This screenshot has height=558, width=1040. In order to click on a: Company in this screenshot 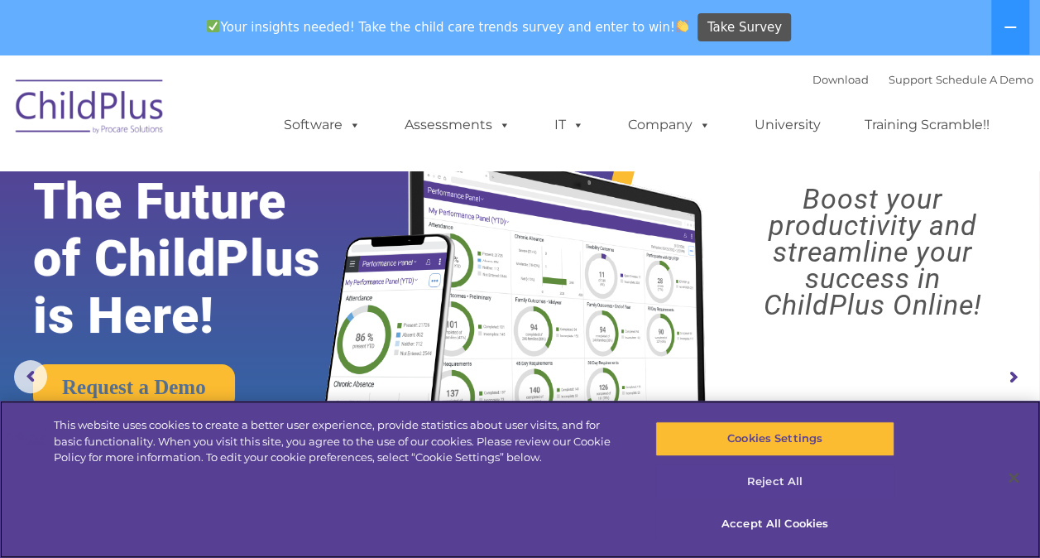, I will do `click(669, 125)`.